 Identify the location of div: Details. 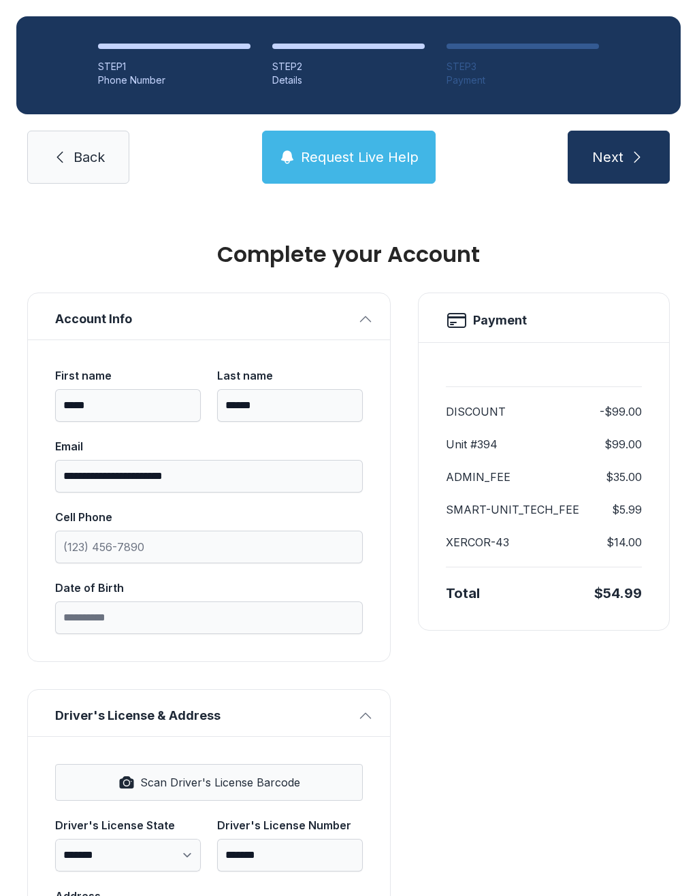
(348, 80).